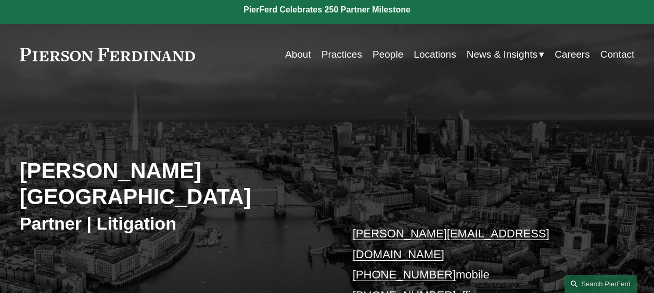  I want to click on a: Search this site, so click(601, 284).